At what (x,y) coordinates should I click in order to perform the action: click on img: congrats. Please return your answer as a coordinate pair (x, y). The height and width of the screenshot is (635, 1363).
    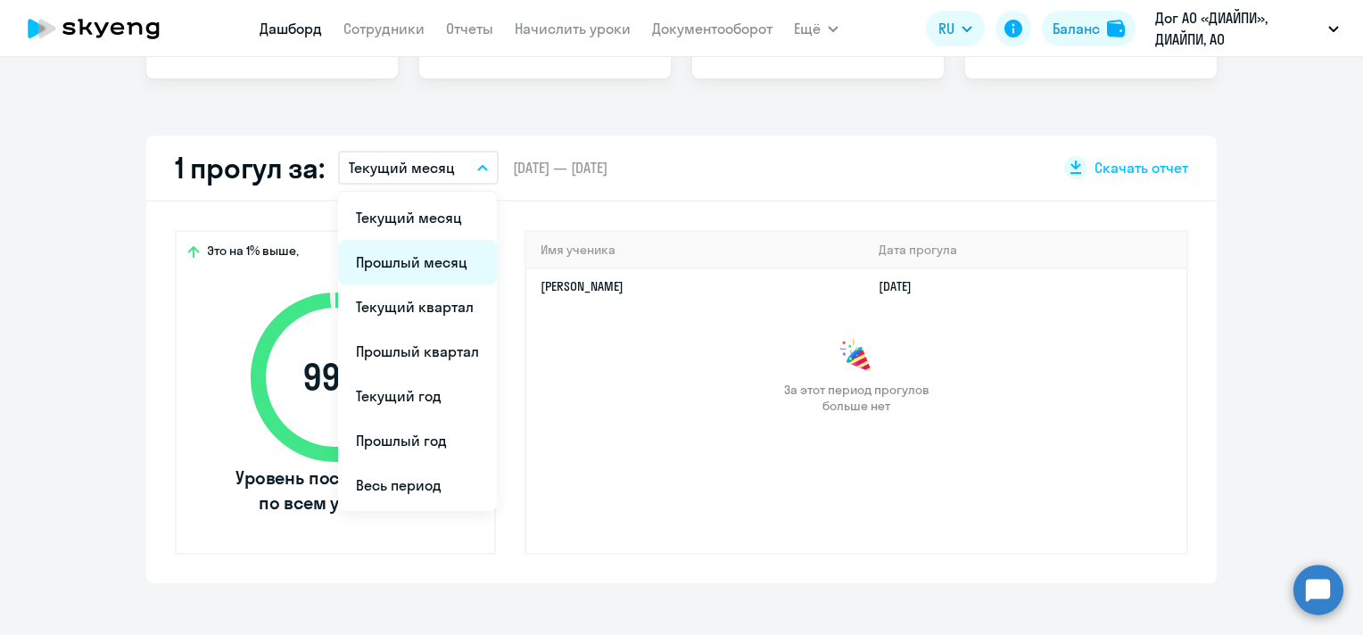
    Looking at the image, I should click on (856, 357).